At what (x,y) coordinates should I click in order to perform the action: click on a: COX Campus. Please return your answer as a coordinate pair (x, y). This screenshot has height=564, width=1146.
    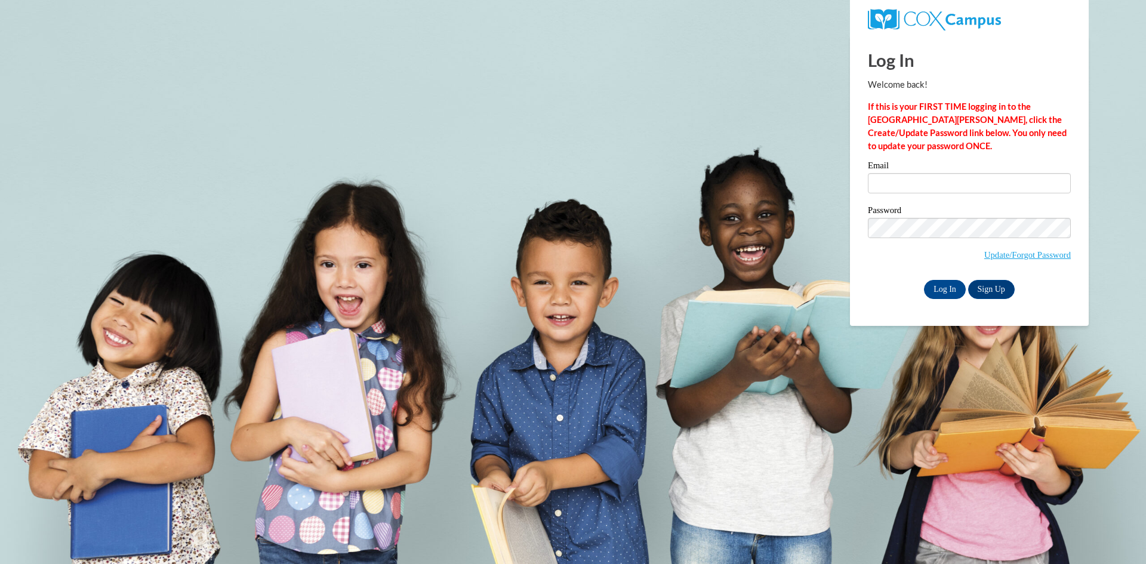
    Looking at the image, I should click on (934, 19).